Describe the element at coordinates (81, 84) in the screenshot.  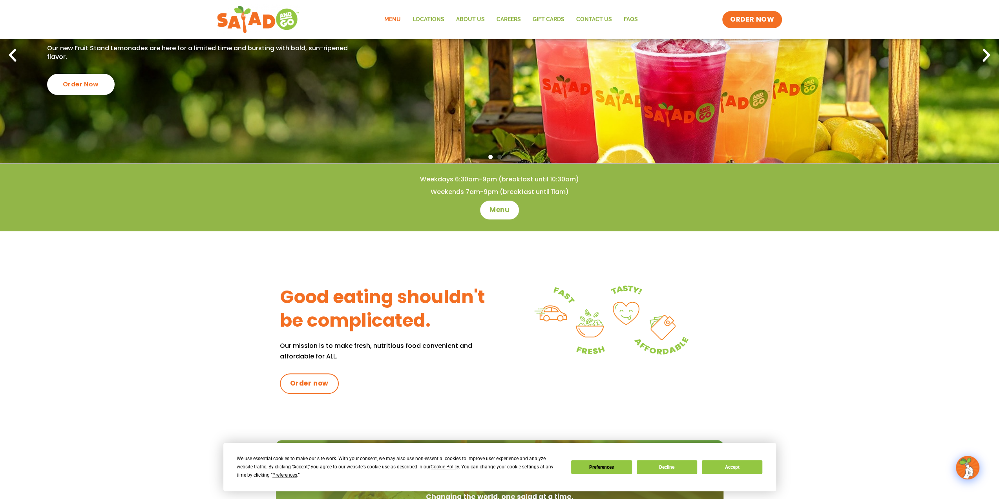
I see `div: Order Now` at that location.